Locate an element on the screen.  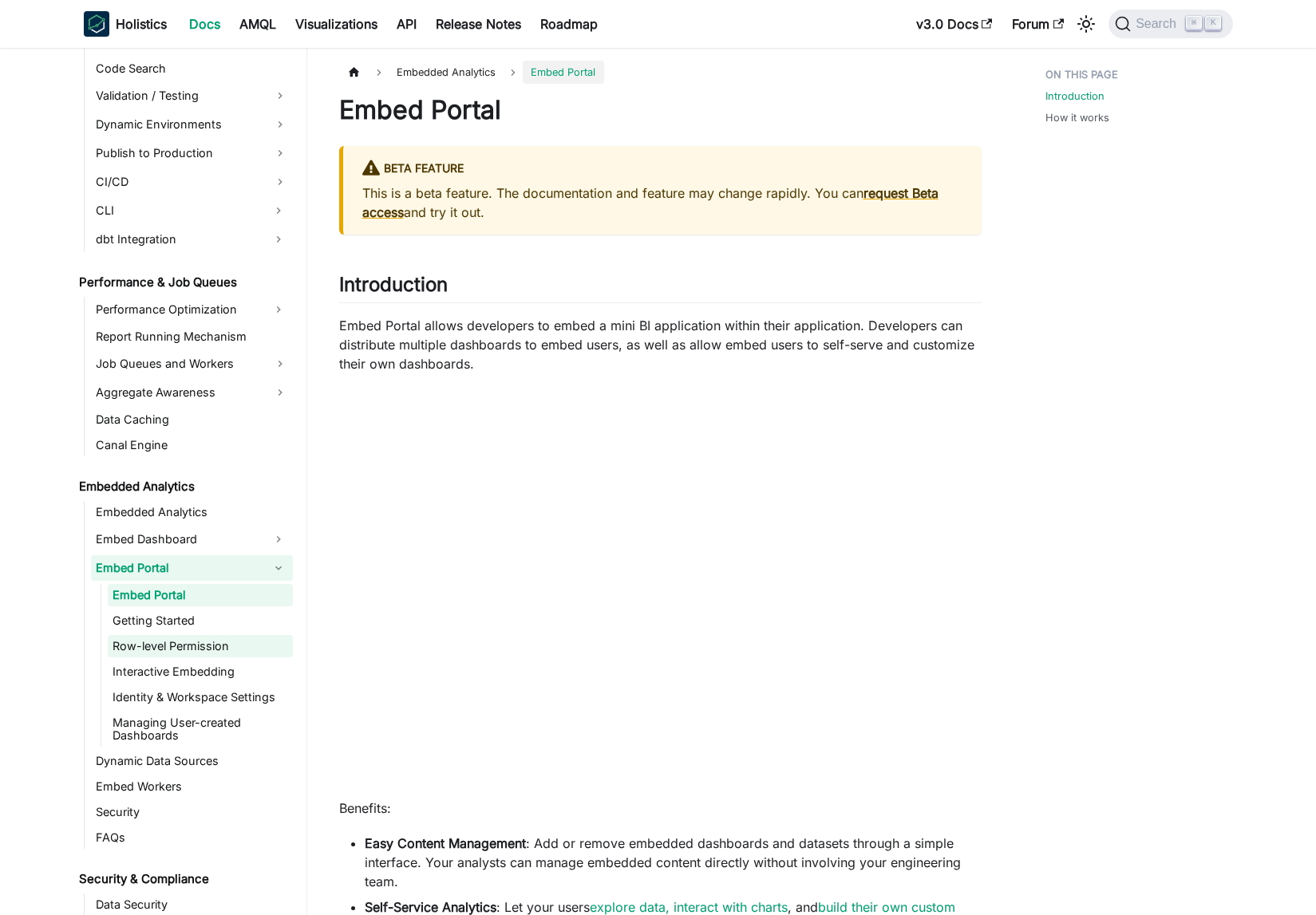
strong: Easy Content Management is located at coordinates (445, 844).